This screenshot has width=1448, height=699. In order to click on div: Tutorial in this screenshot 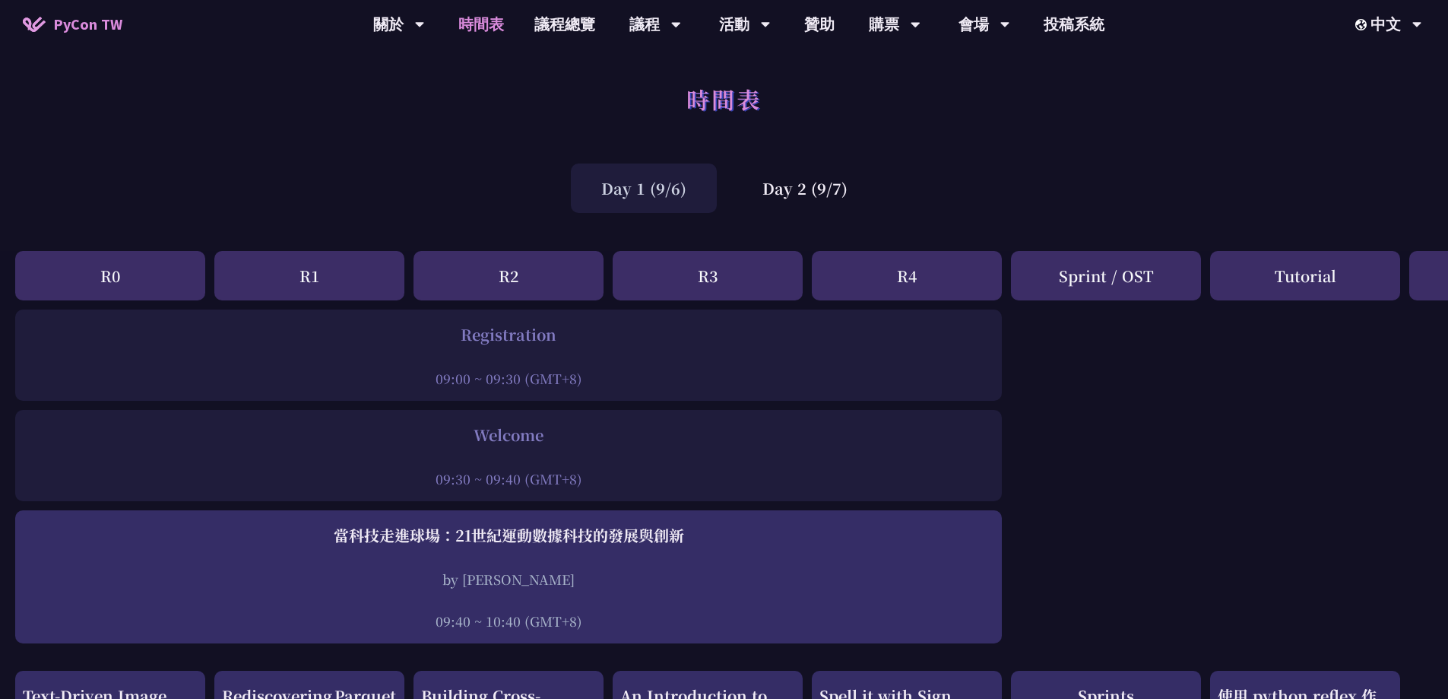, I will do `click(1305, 275)`.